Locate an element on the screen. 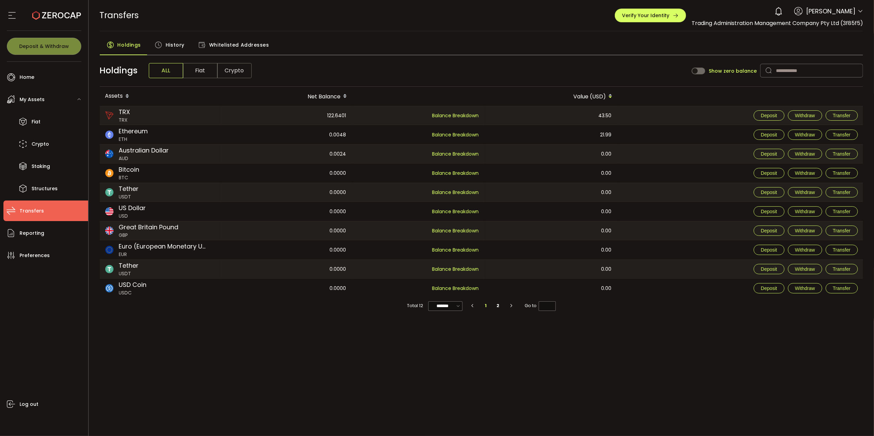 The height and width of the screenshot is (436, 874). span: Bitcoin is located at coordinates (129, 169).